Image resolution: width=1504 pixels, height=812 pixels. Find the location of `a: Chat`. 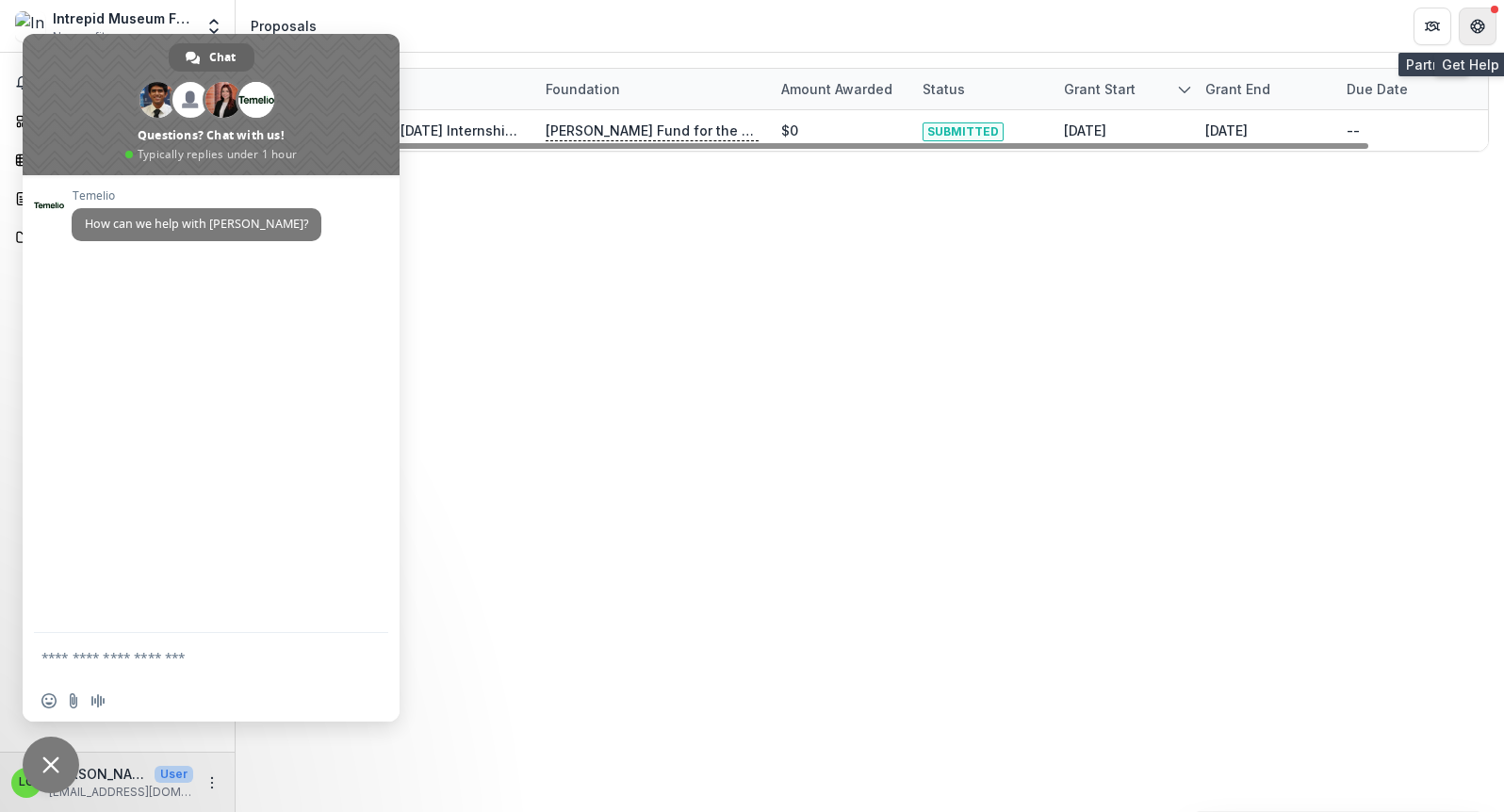

a: Chat is located at coordinates (211, 58).